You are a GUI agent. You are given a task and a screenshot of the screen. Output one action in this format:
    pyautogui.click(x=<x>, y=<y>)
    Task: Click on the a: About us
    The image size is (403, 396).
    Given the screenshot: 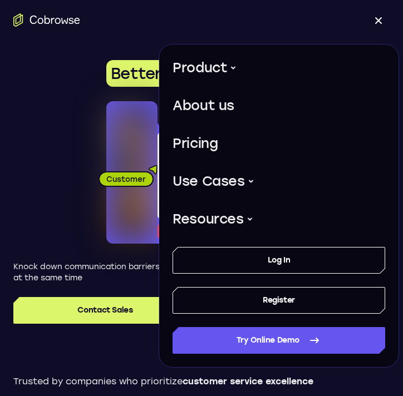 What is the action you would take?
    pyautogui.click(x=279, y=106)
    